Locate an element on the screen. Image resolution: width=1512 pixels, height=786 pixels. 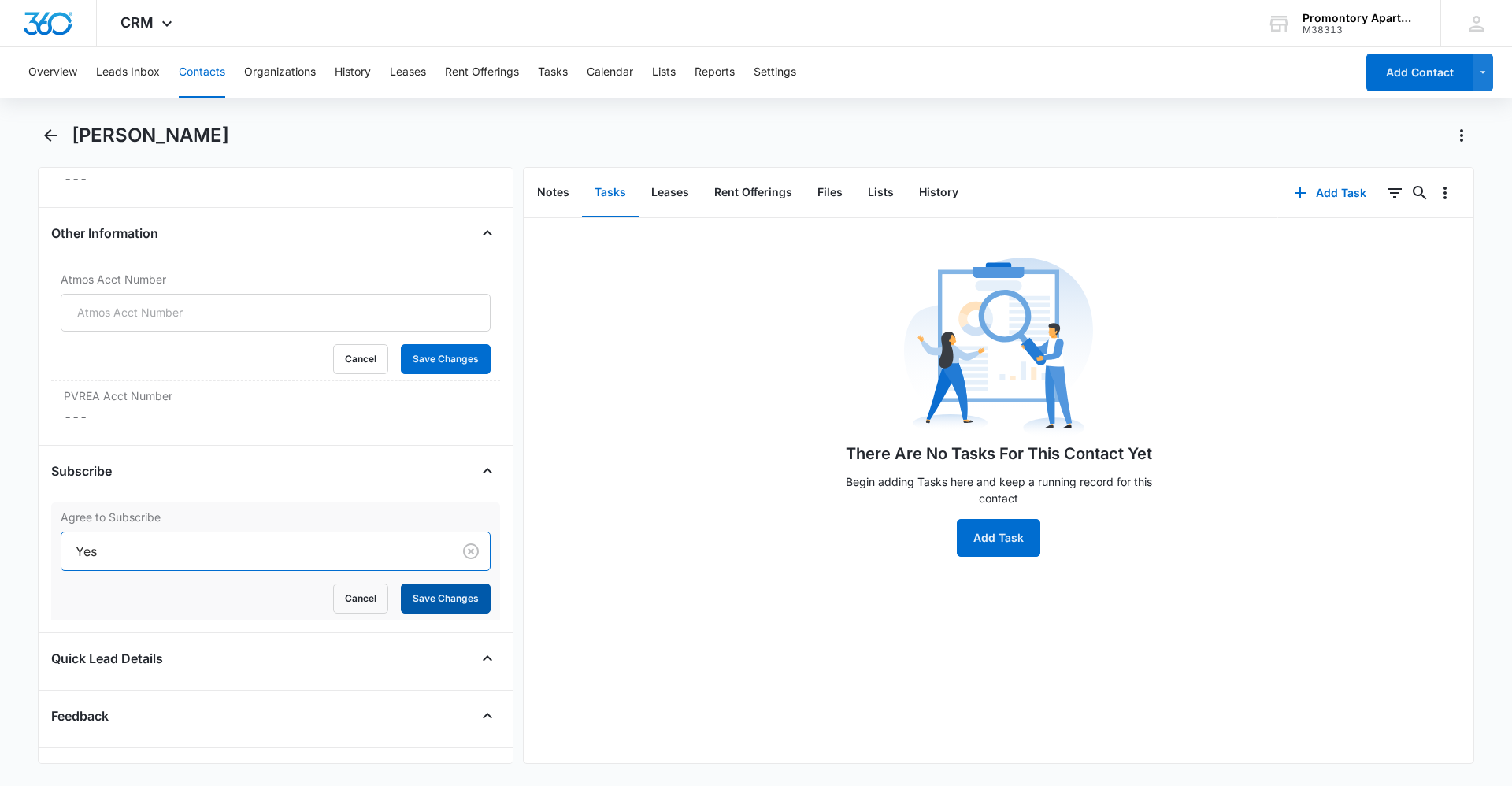
label: Agree to Subscribe is located at coordinates (276, 517).